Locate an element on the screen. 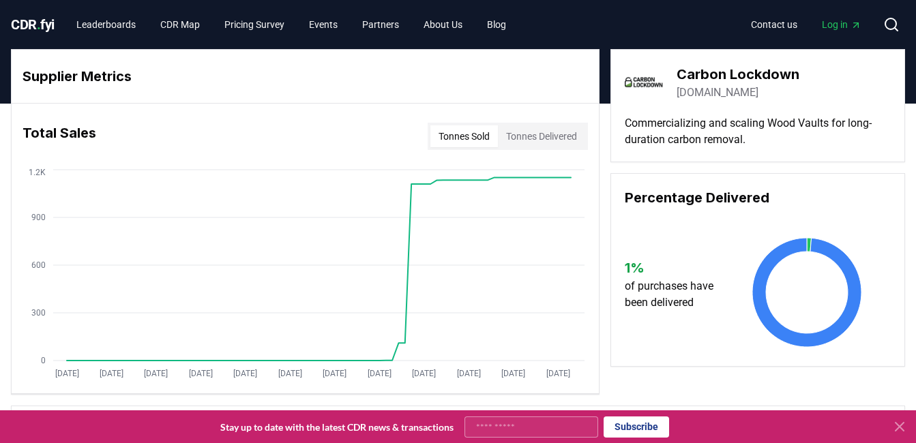  a: Pricing Survey is located at coordinates (254, 25).